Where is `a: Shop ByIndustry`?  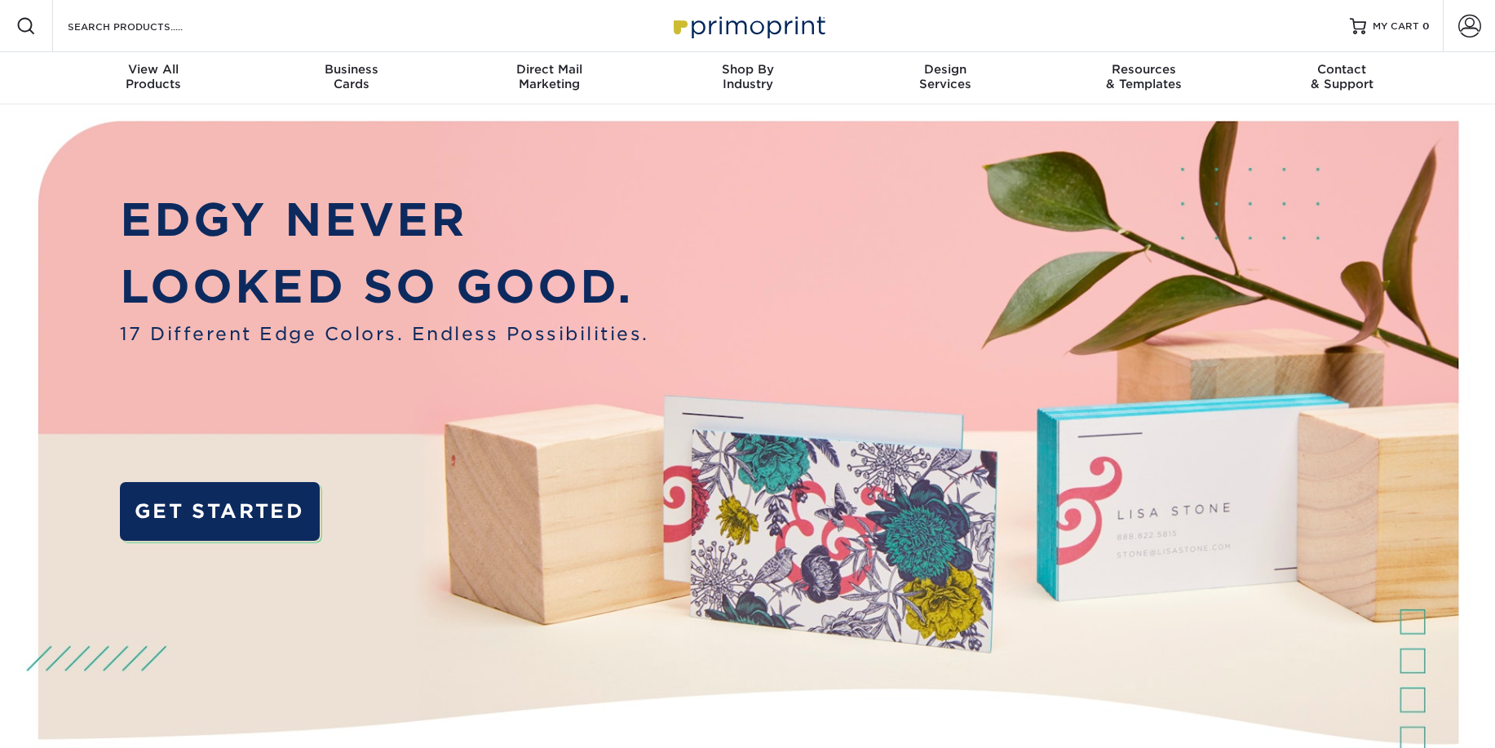 a: Shop ByIndustry is located at coordinates (747, 78).